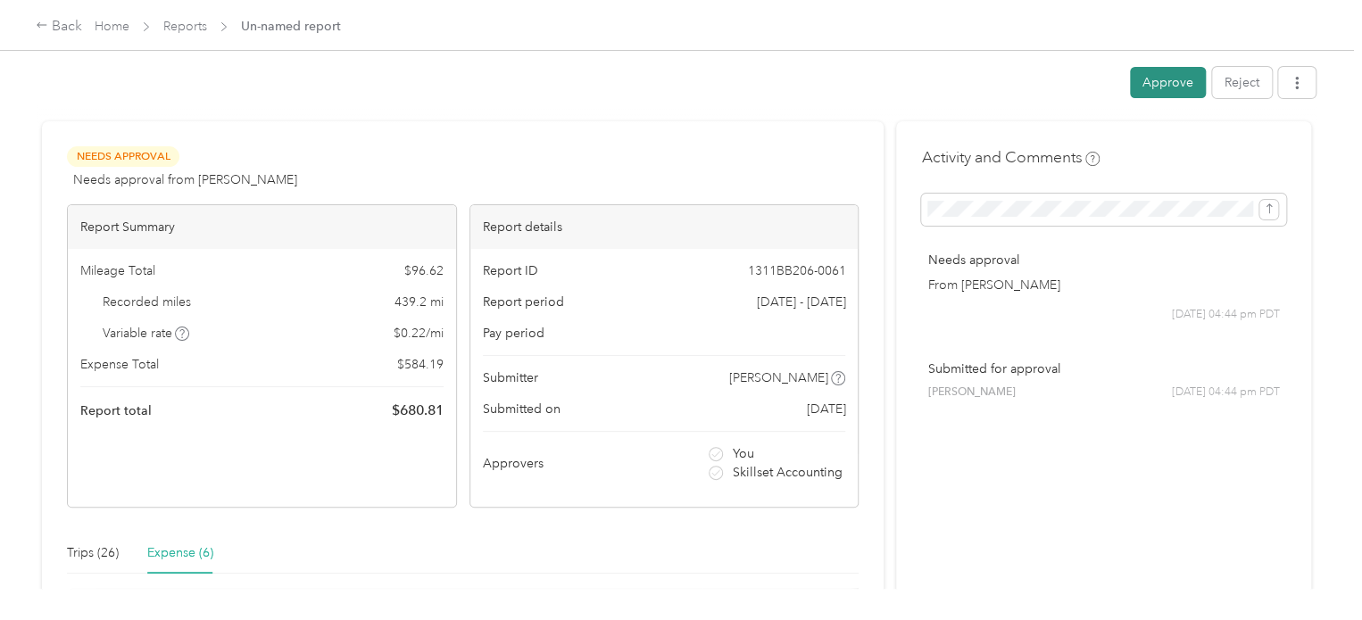 This screenshot has height=620, width=1362. What do you see at coordinates (418, 302) in the screenshot?
I see `span: 439.2 mi` at bounding box center [418, 302].